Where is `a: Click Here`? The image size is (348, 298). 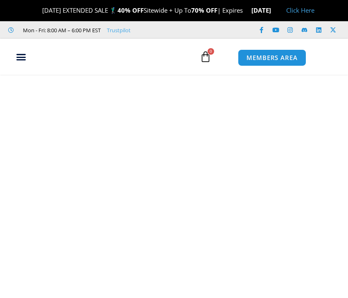
a: Click Here is located at coordinates (300, 10).